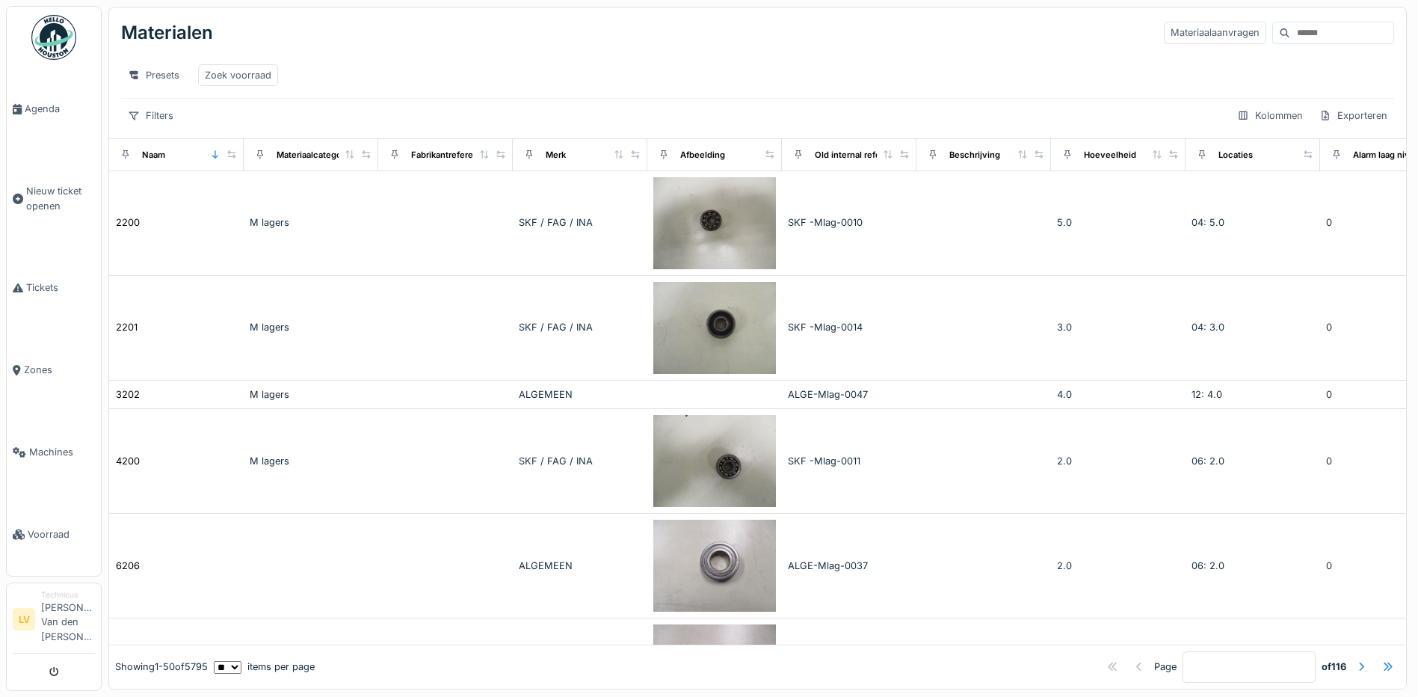 This screenshot has height=697, width=1418. What do you see at coordinates (849, 394) in the screenshot?
I see `div: ALGE-Mlag-0047` at bounding box center [849, 394].